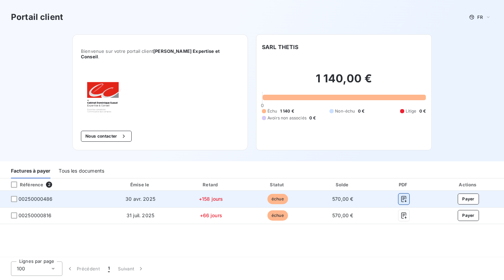  What do you see at coordinates (21, 268) in the screenshot?
I see `span: 100` at bounding box center [21, 268].